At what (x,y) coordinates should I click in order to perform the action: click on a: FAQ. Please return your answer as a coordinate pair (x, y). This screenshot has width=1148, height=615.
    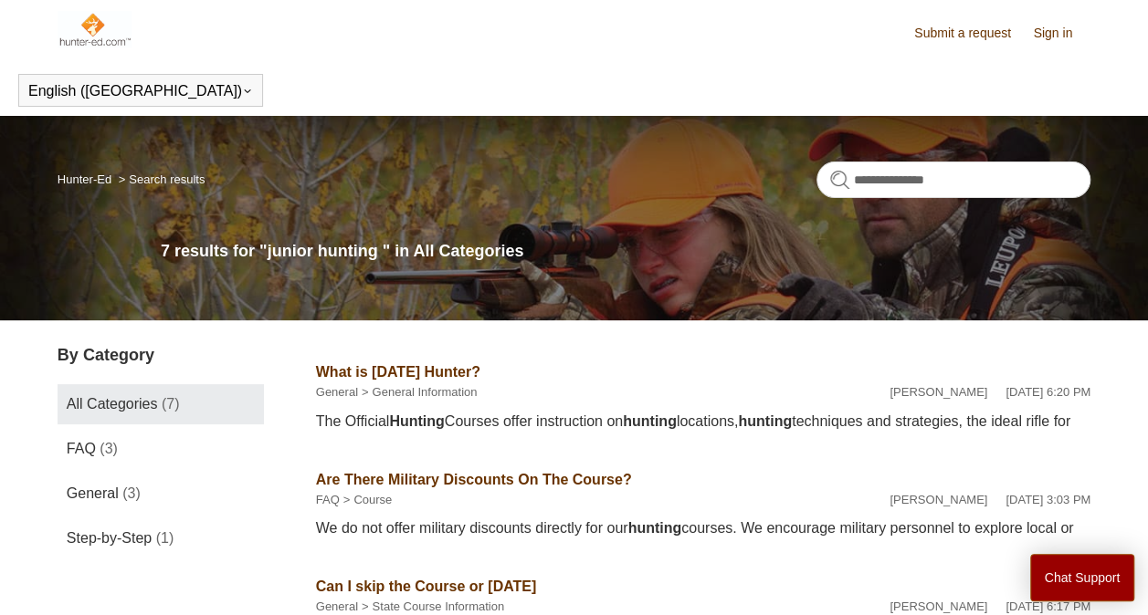
    Looking at the image, I should click on (328, 499).